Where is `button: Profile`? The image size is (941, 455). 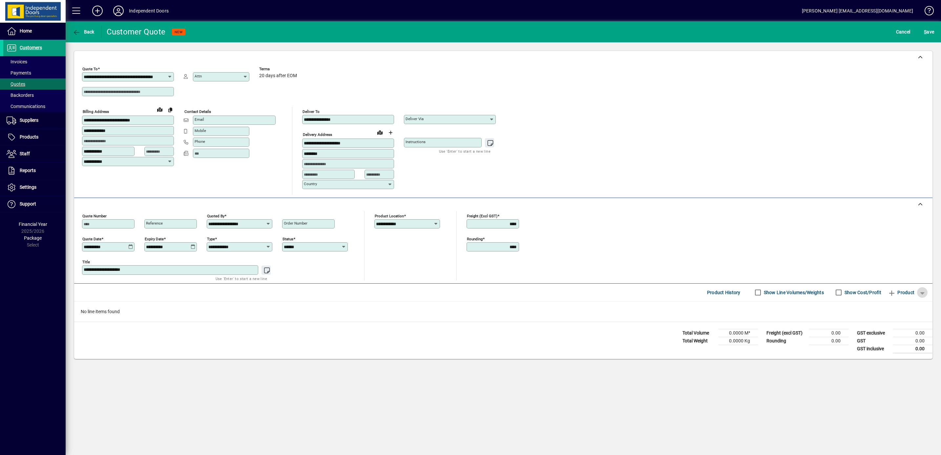 button: Profile is located at coordinates (118, 11).